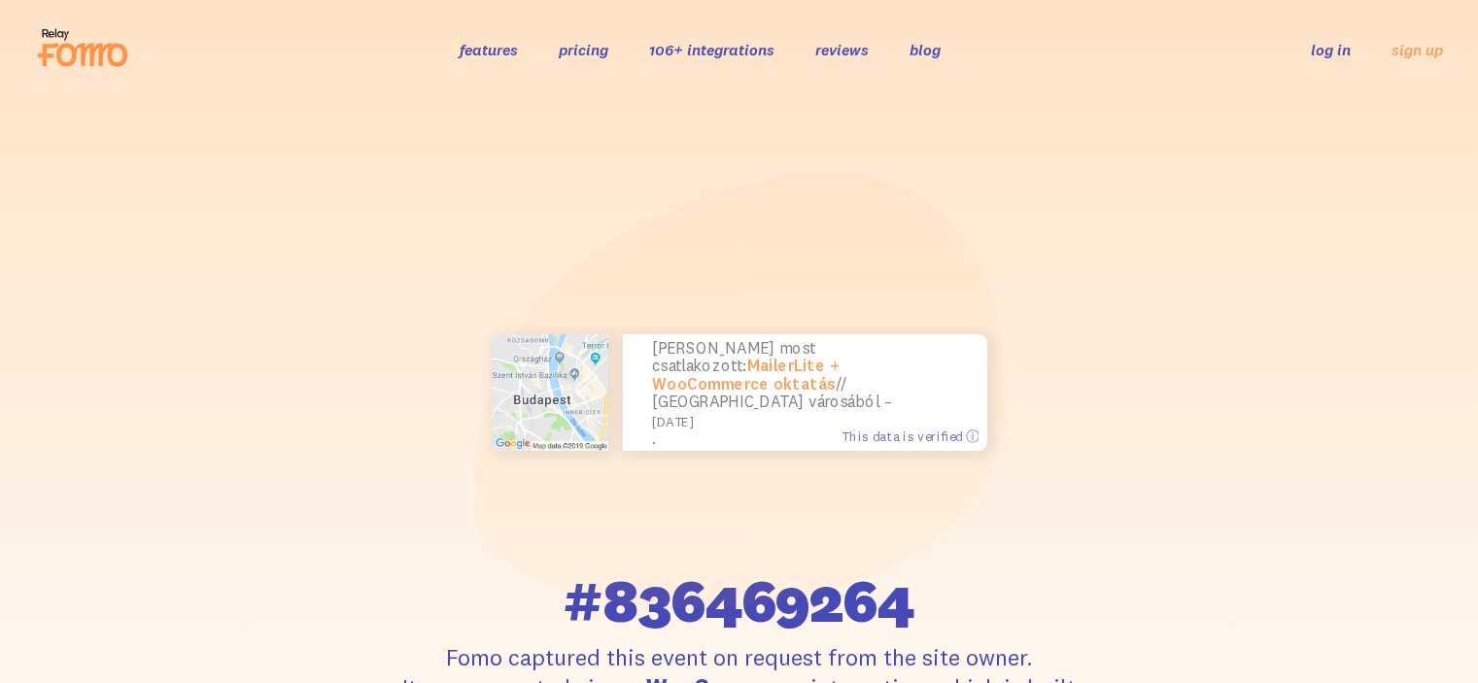 The image size is (1478, 683). Describe the element at coordinates (841, 50) in the screenshot. I see `a: reviews` at that location.